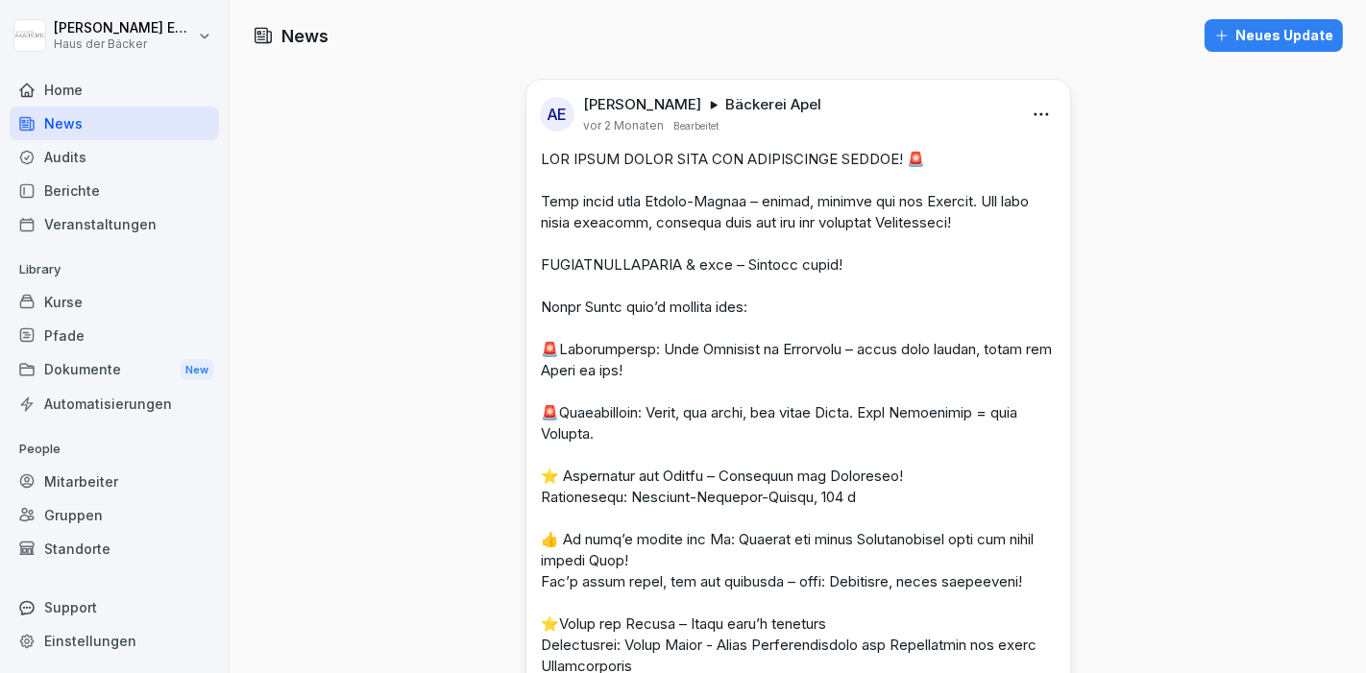 This screenshot has height=673, width=1366. Describe the element at coordinates (557, 114) in the screenshot. I see `div: AE` at that location.